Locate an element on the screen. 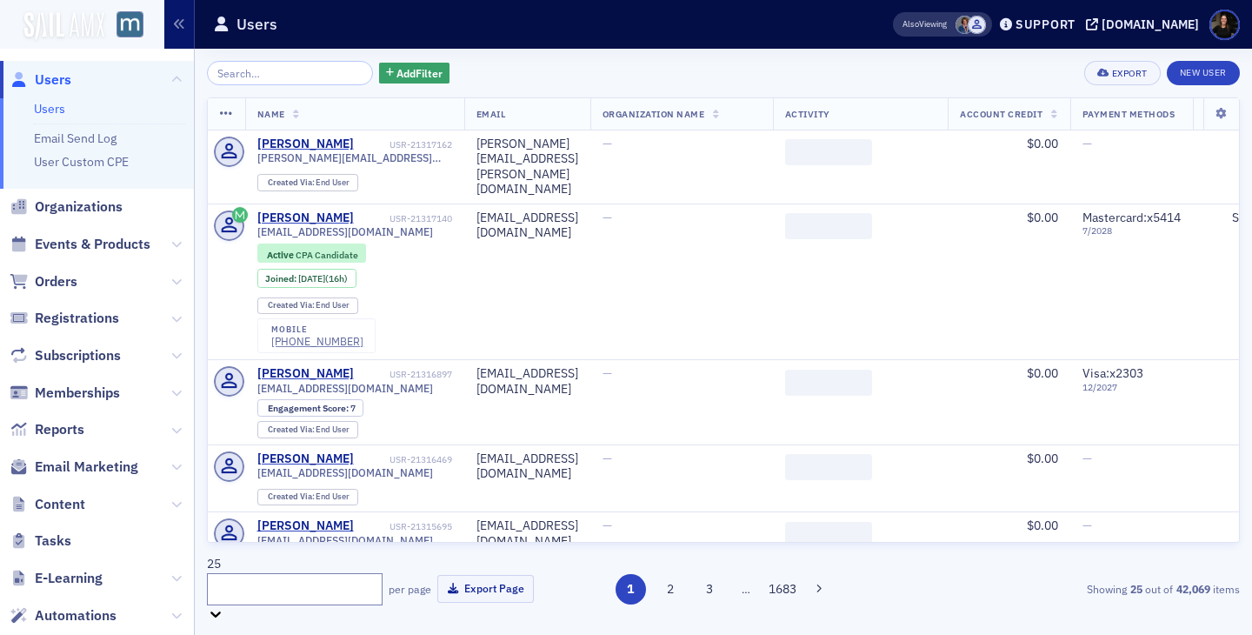 The image size is (1252, 635). button: Export Page is located at coordinates (485, 588).